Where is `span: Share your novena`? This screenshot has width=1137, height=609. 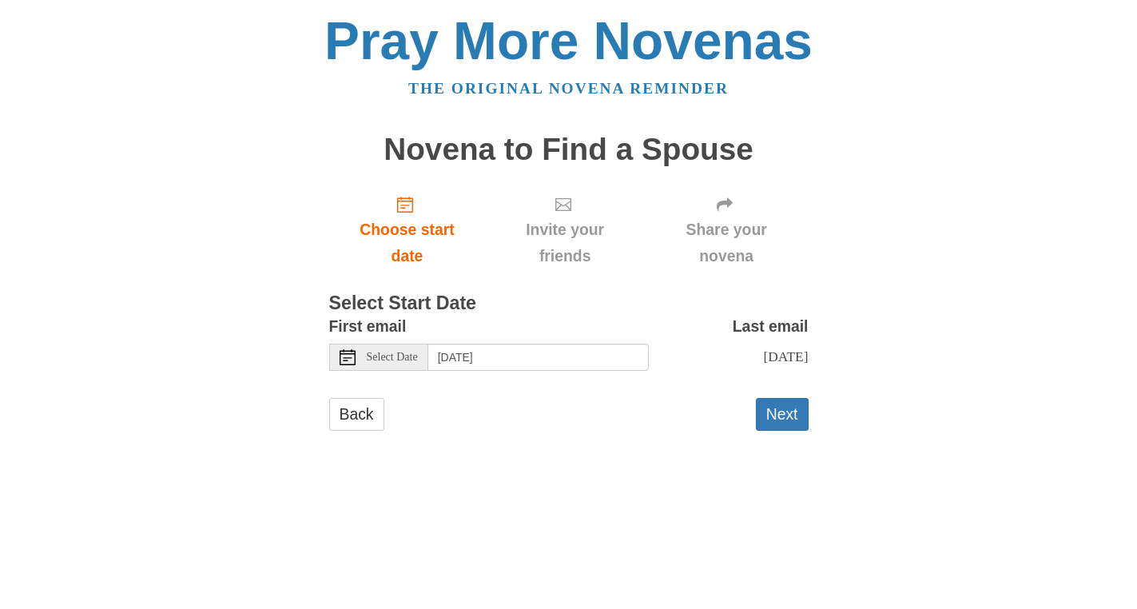
span: Share your novena is located at coordinates (726, 243).